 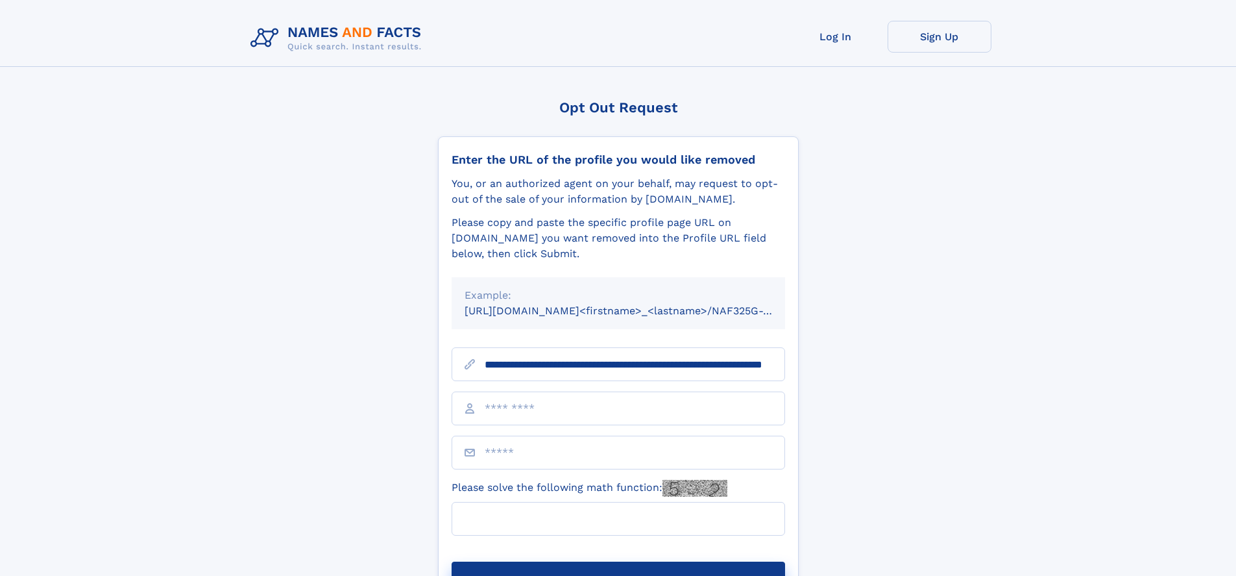 I want to click on div: Enter the URL of the profile you would like removed, so click(x=618, y=160).